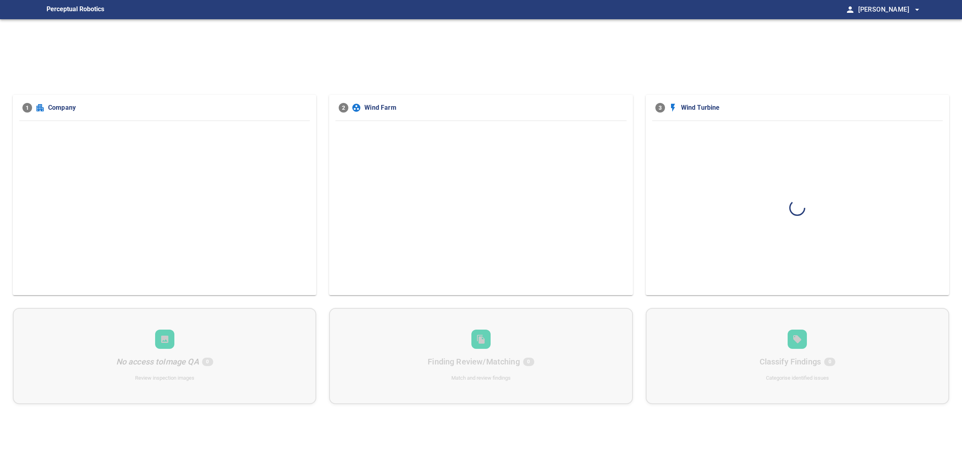 The image size is (962, 473). What do you see at coordinates (177, 108) in the screenshot?
I see `span: Company` at bounding box center [177, 108].